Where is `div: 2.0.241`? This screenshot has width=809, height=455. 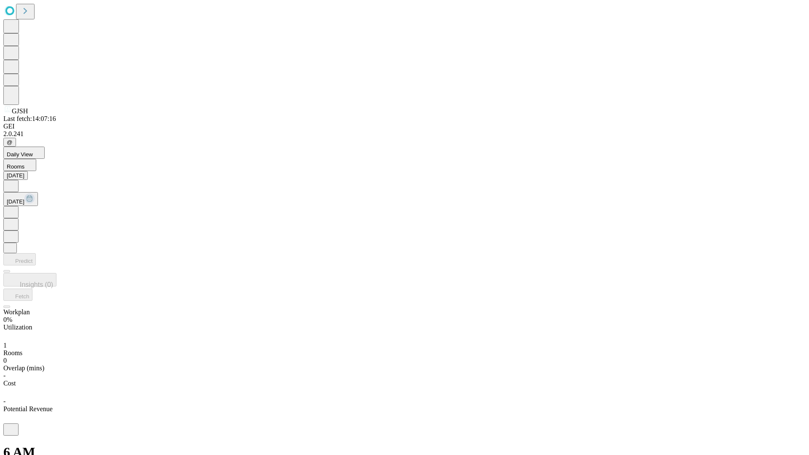
div: 2.0.241 is located at coordinates (405, 134).